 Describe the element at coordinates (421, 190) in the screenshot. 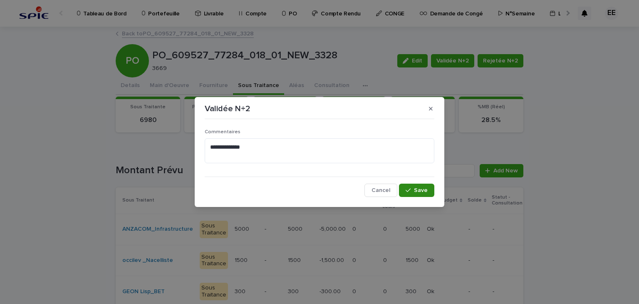

I see `span: Save` at that location.